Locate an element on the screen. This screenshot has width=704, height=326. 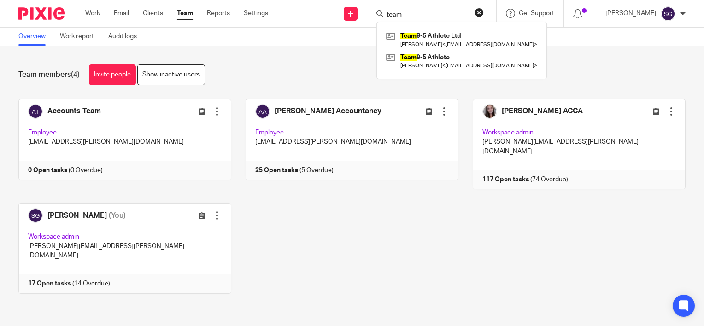
img: svg%3E is located at coordinates (668, 14).